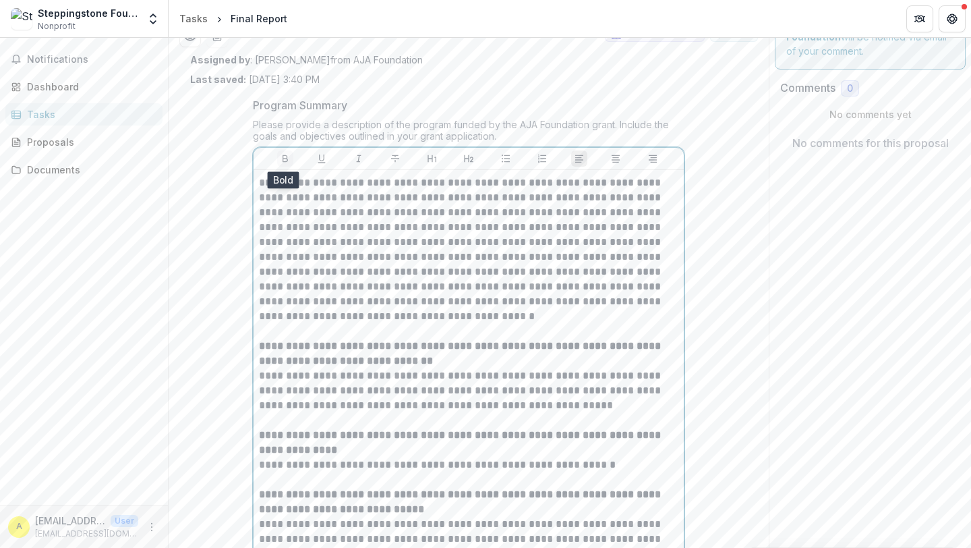 The width and height of the screenshot is (971, 548). What do you see at coordinates (469, 158) in the screenshot?
I see `button: Heading 2` at bounding box center [469, 158].